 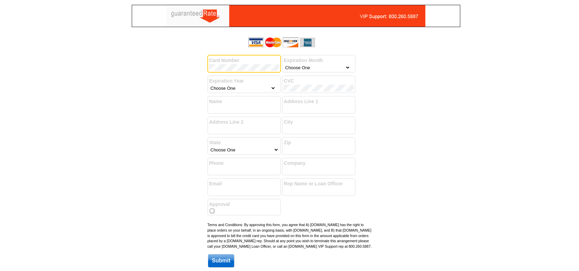 I want to click on label: City, so click(x=319, y=122).